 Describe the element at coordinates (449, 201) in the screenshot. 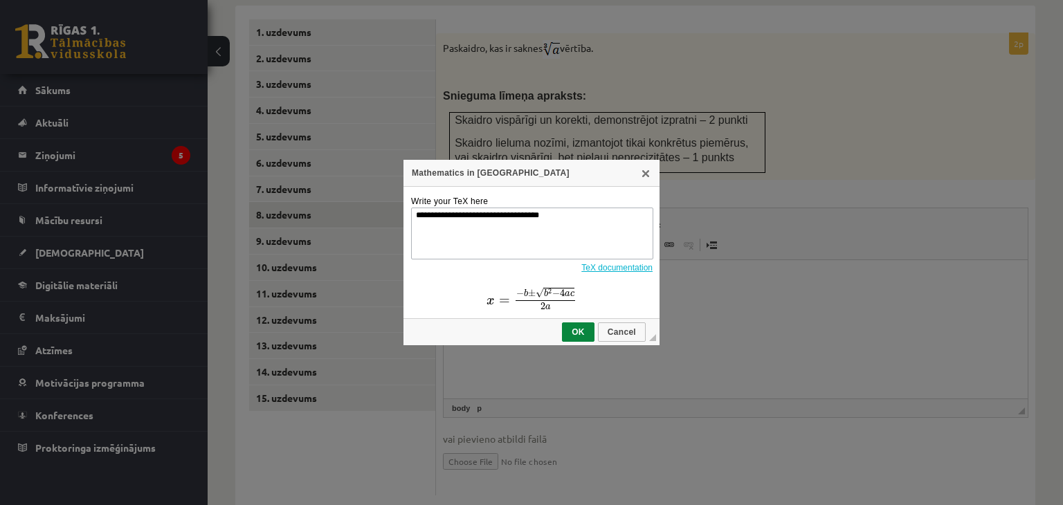

I see `label: Write your TeX here` at that location.